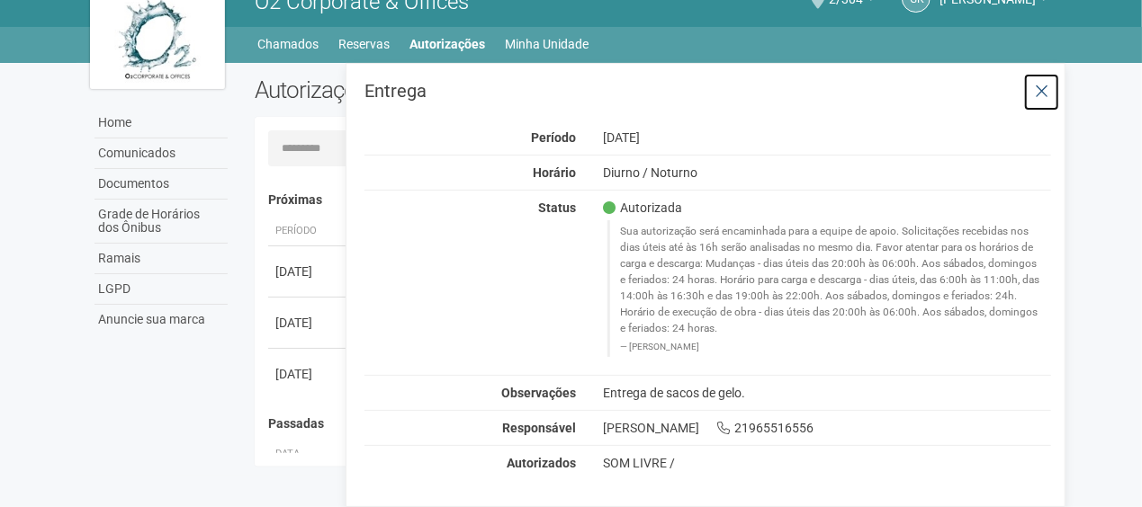 The width and height of the screenshot is (1142, 507). Describe the element at coordinates (364, 44) in the screenshot. I see `a: Reservas` at that location.